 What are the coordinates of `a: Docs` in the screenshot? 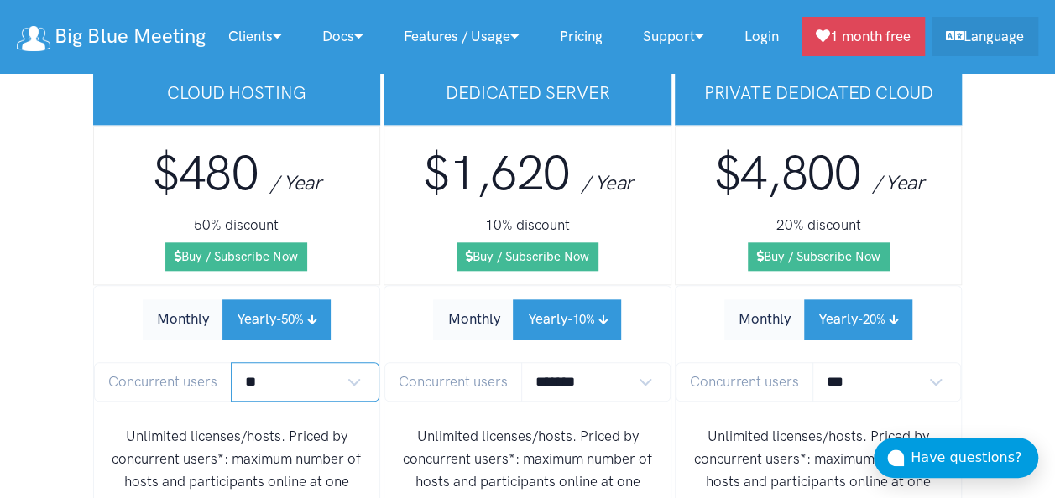 It's located at (342, 36).